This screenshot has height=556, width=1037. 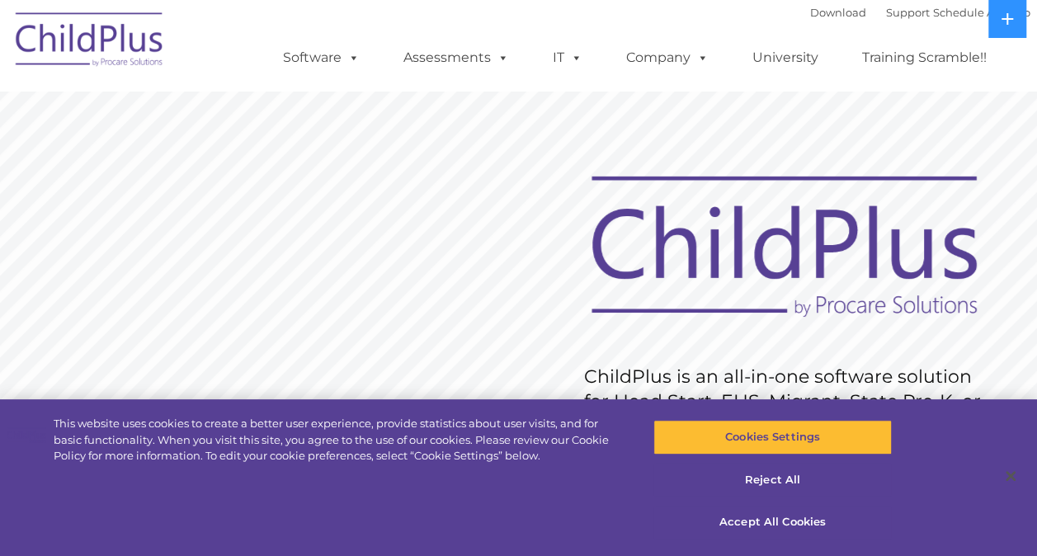 What do you see at coordinates (772, 522) in the screenshot?
I see `button: Accept All Cookies` at bounding box center [772, 522].